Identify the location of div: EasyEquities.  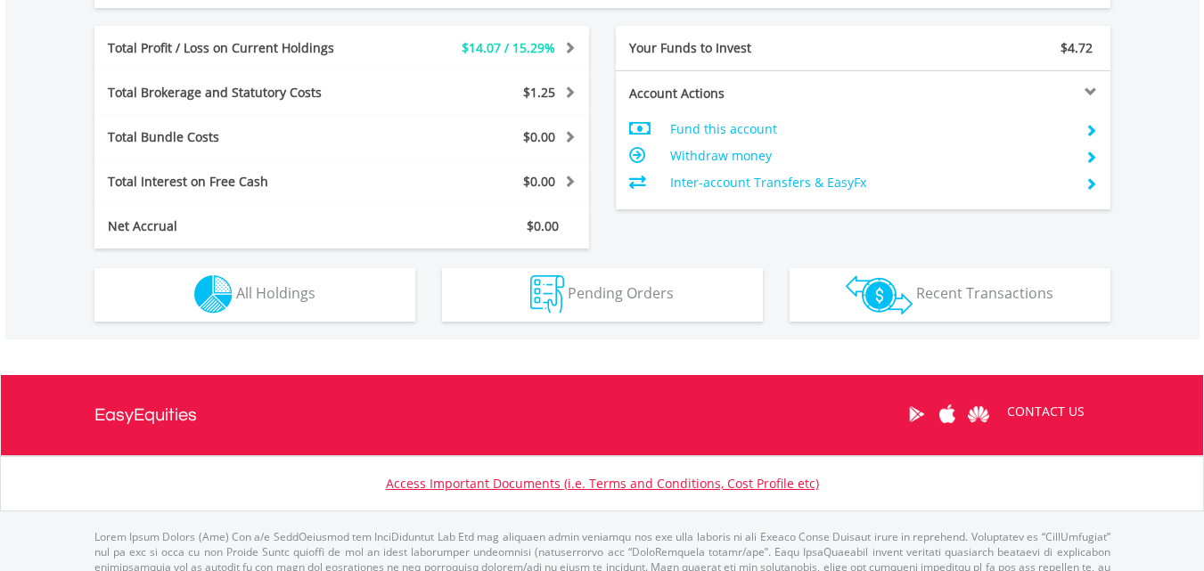
(145, 415).